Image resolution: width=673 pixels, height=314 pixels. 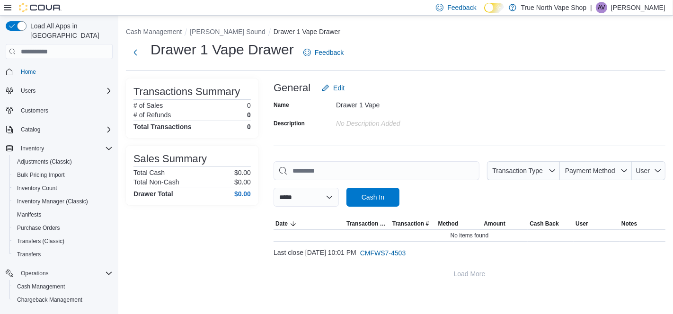 I want to click on h4: 0, so click(x=249, y=127).